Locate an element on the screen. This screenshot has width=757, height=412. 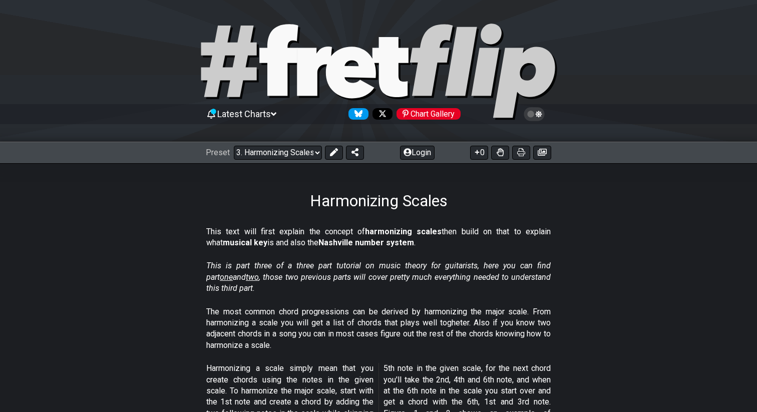
p: This text will first explain the concept of then build on that to explain what is and also the . is located at coordinates (378, 237).